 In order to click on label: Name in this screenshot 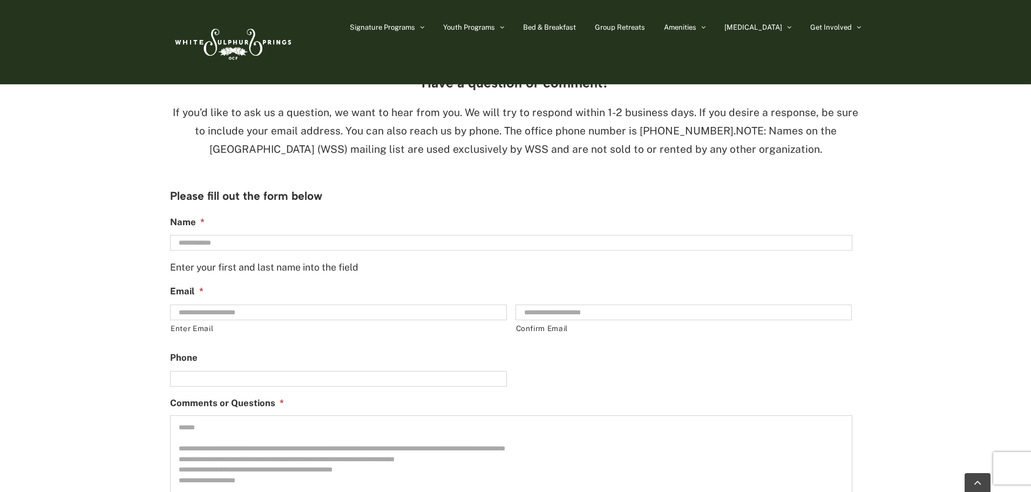, I will do `click(187, 222)`.